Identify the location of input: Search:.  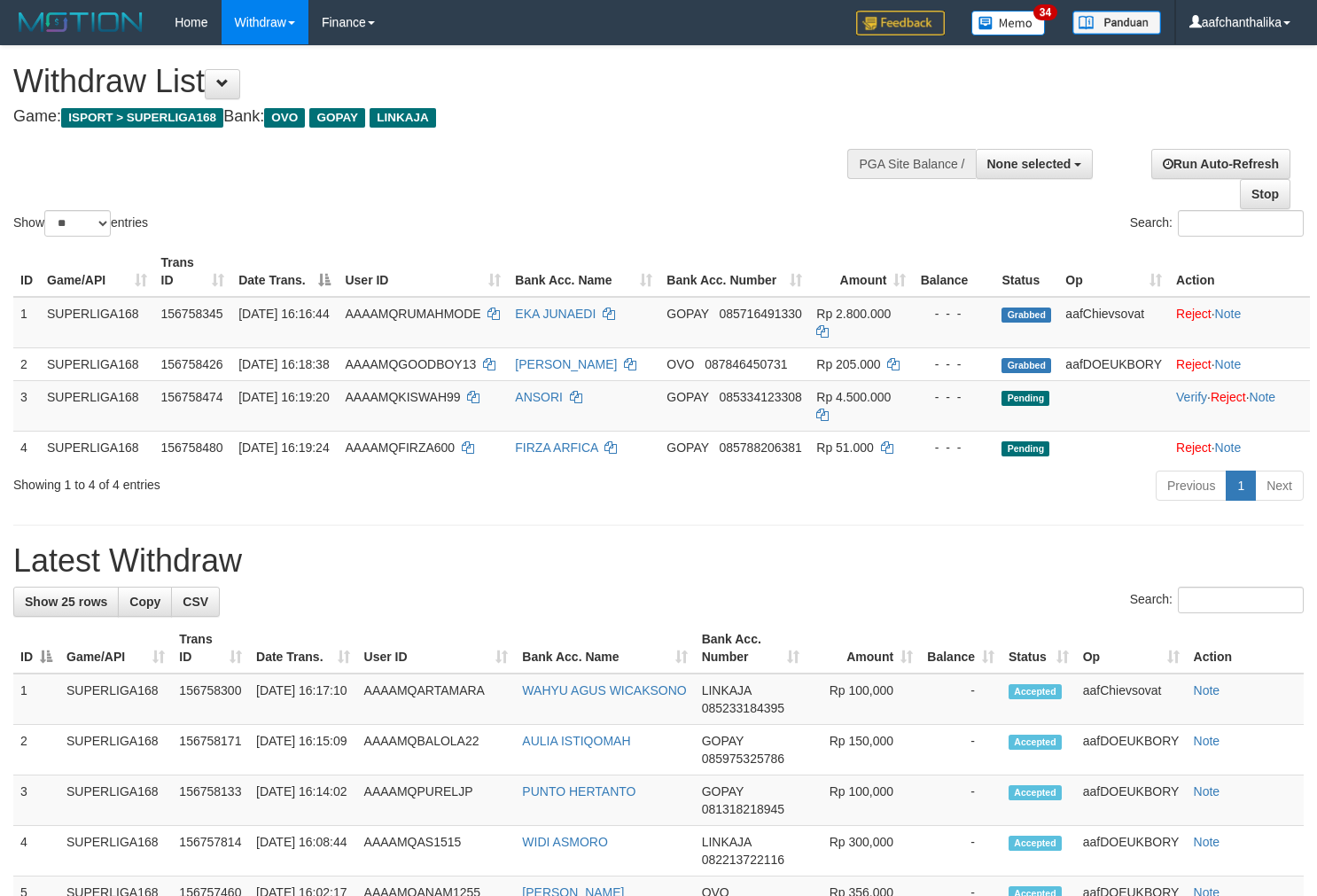
(1241, 223).